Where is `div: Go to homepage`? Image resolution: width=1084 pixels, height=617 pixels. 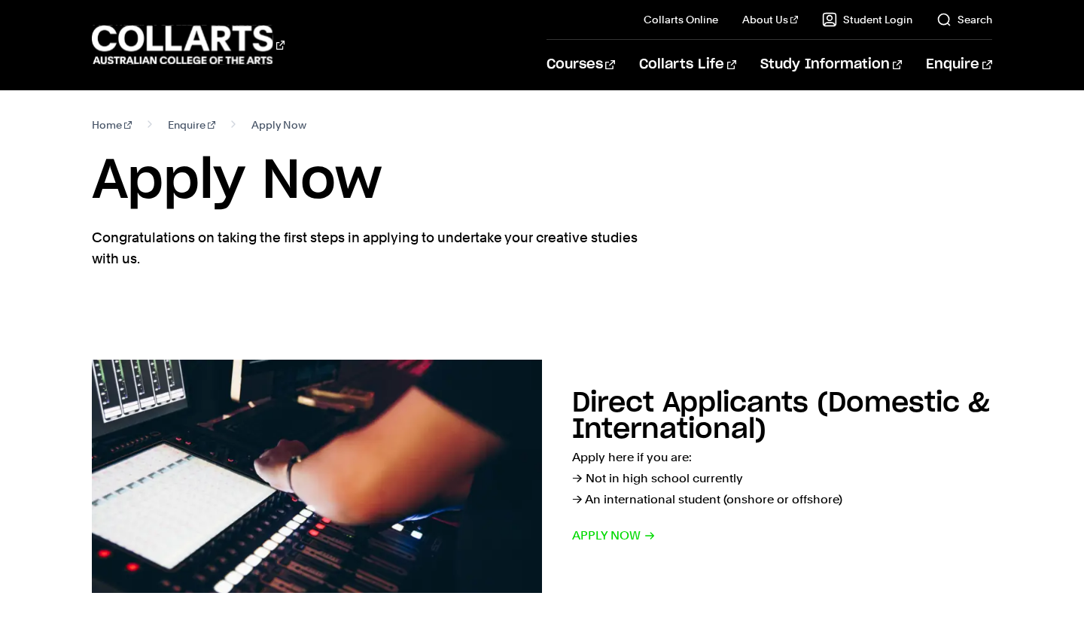
div: Go to homepage is located at coordinates (188, 44).